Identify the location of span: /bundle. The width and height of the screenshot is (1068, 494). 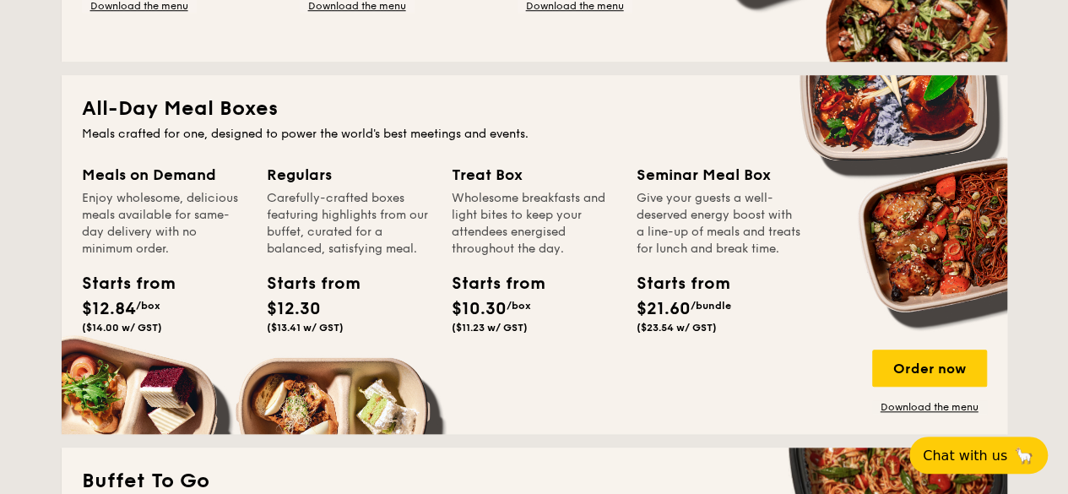
(711, 305).